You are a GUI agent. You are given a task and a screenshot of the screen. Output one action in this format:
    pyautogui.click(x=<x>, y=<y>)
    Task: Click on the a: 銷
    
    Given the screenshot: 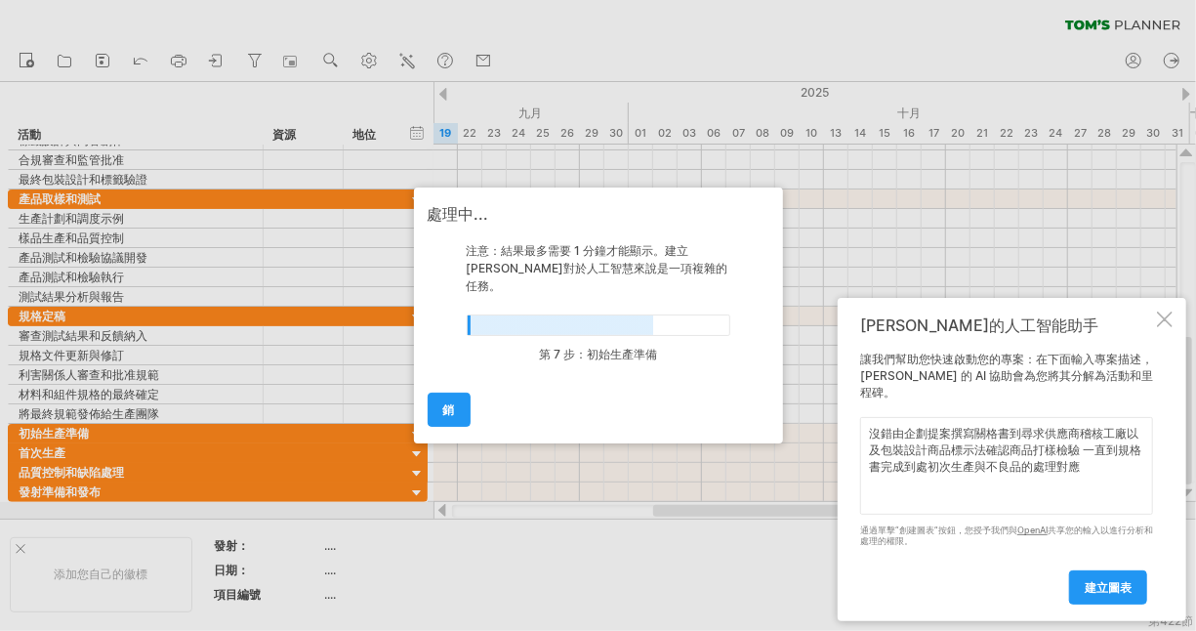 What is the action you would take?
    pyautogui.click(x=449, y=409)
    